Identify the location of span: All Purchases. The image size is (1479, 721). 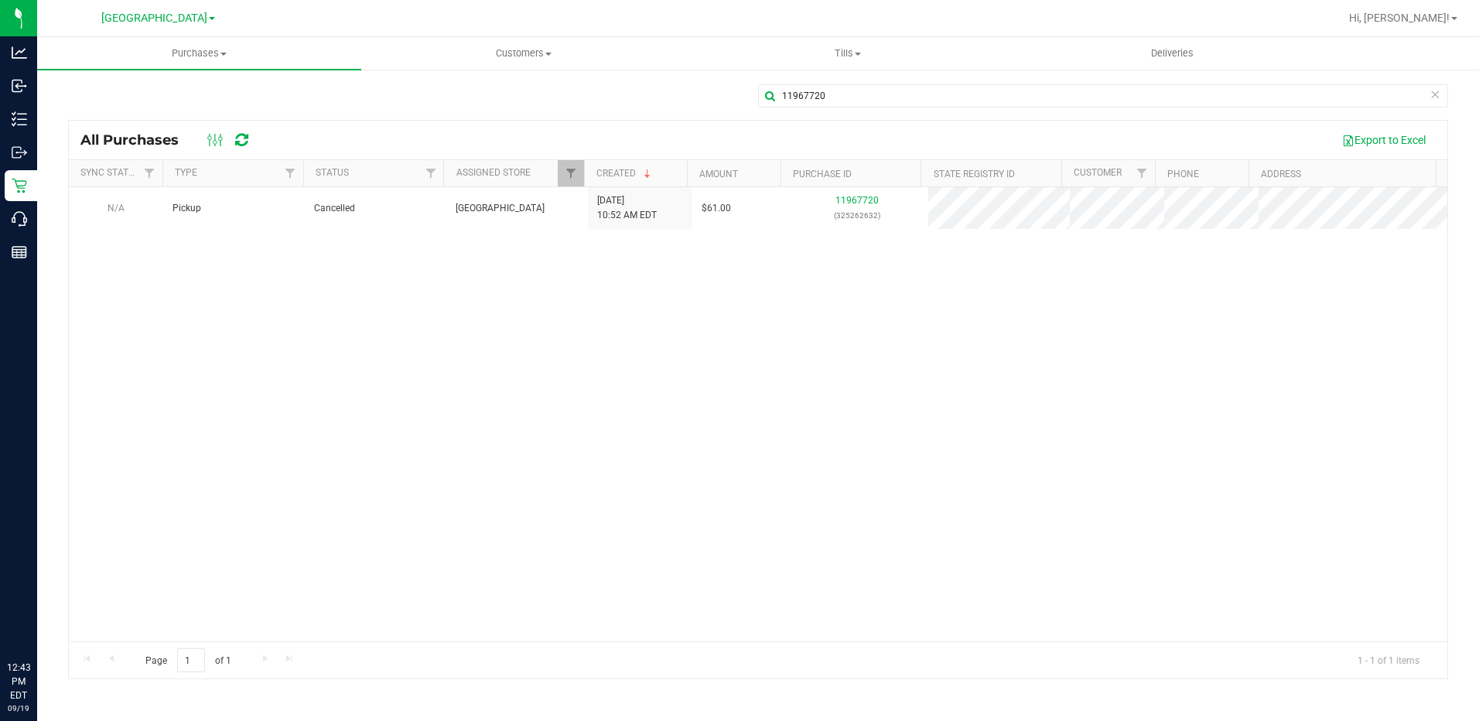
(137, 140).